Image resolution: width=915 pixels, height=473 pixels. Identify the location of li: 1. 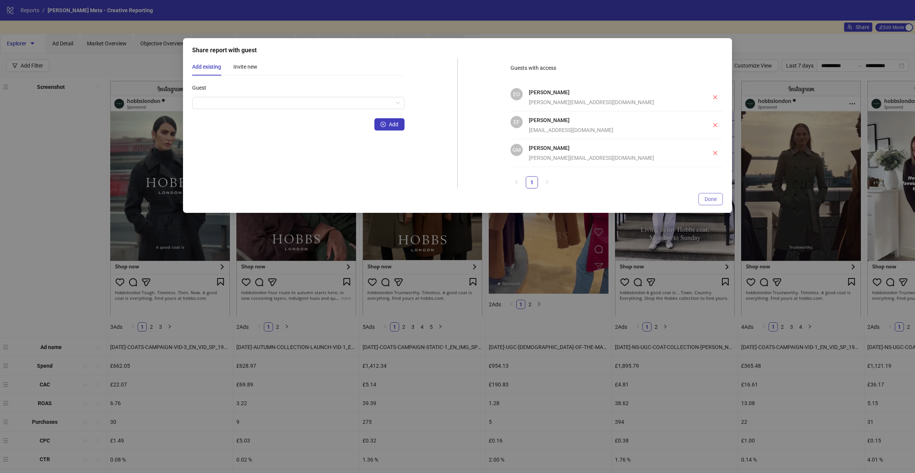
(532, 182).